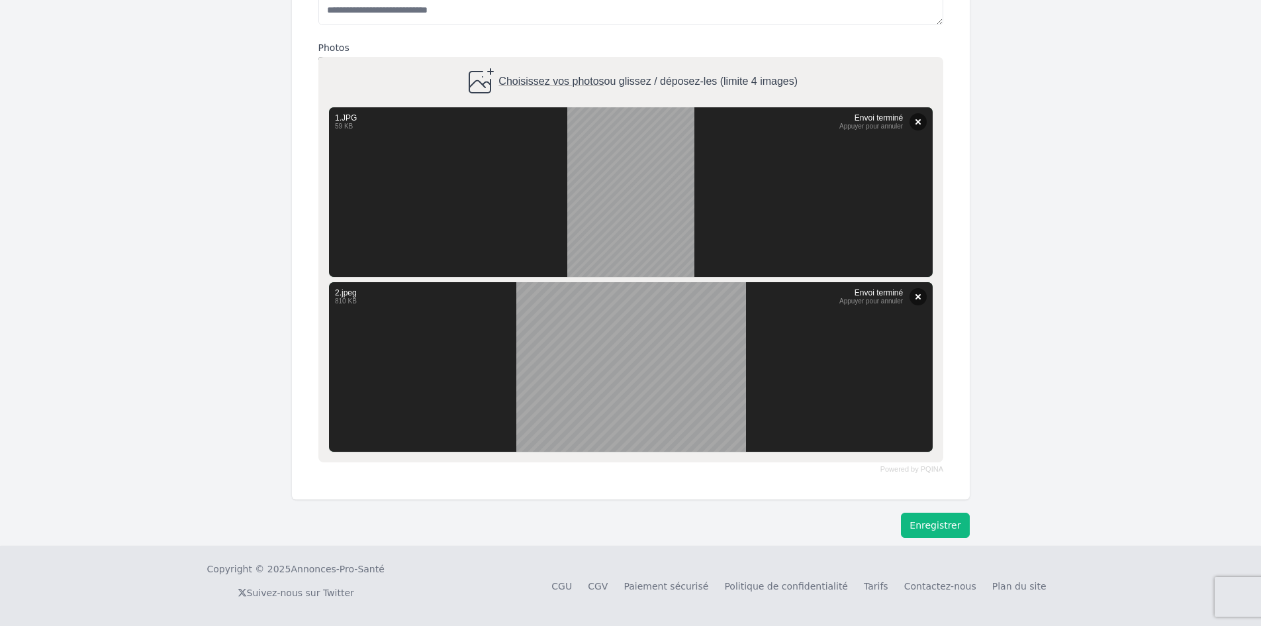  What do you see at coordinates (876, 586) in the screenshot?
I see `a: Tarifs` at bounding box center [876, 586].